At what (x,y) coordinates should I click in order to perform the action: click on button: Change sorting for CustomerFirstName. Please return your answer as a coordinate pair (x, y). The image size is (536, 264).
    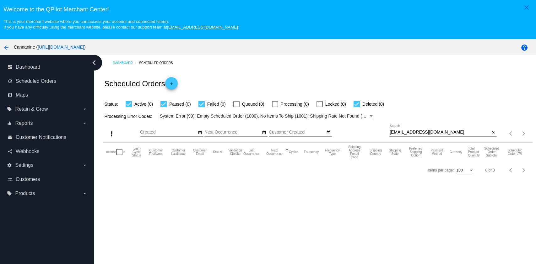
    Looking at the image, I should click on (156, 152).